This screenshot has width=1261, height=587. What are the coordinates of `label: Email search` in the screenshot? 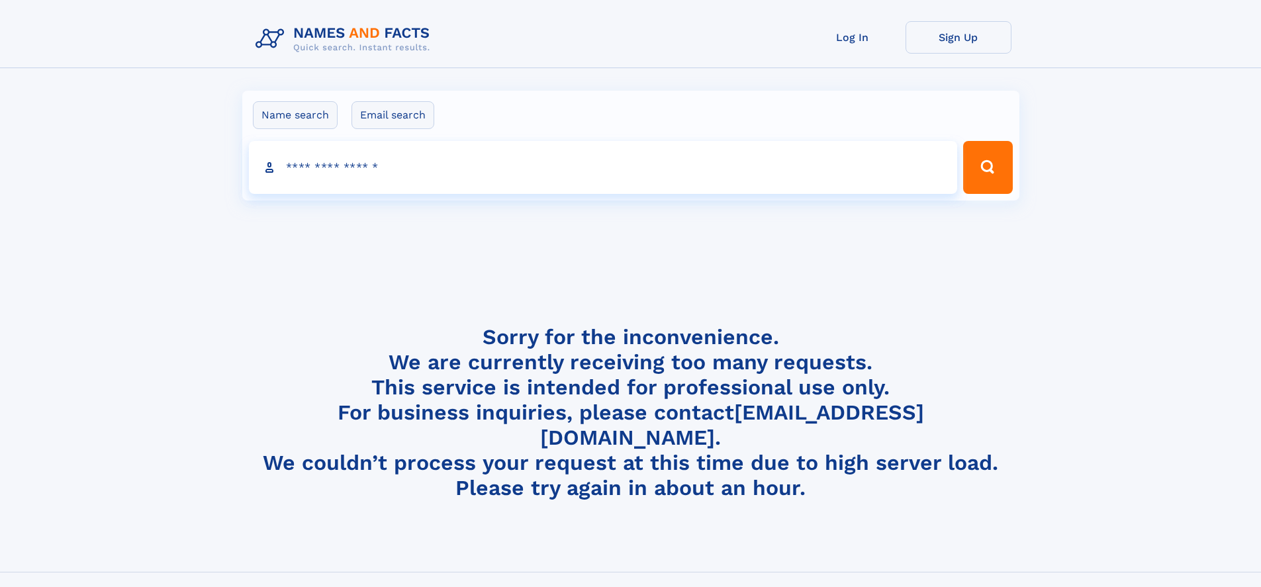 It's located at (393, 115).